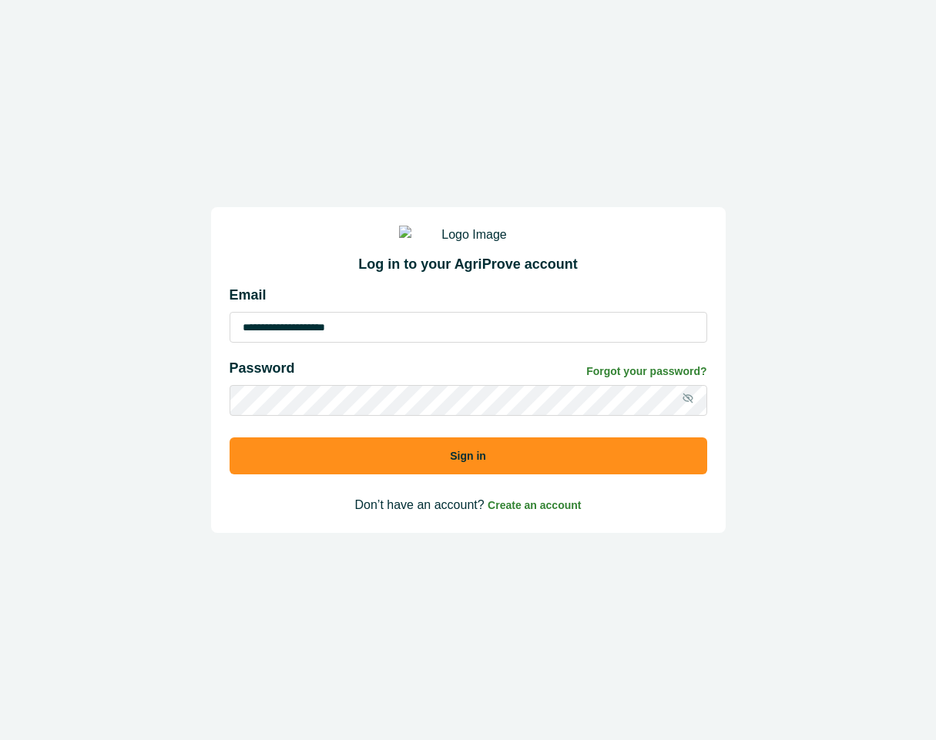  What do you see at coordinates (534, 505) in the screenshot?
I see `span: Create an account` at bounding box center [534, 505].